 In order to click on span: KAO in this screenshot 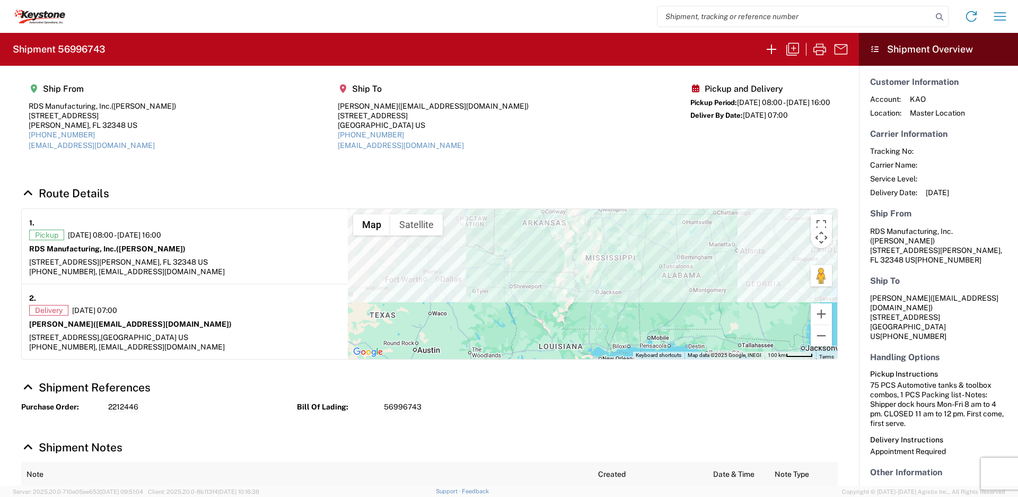, I will do `click(937, 99)`.